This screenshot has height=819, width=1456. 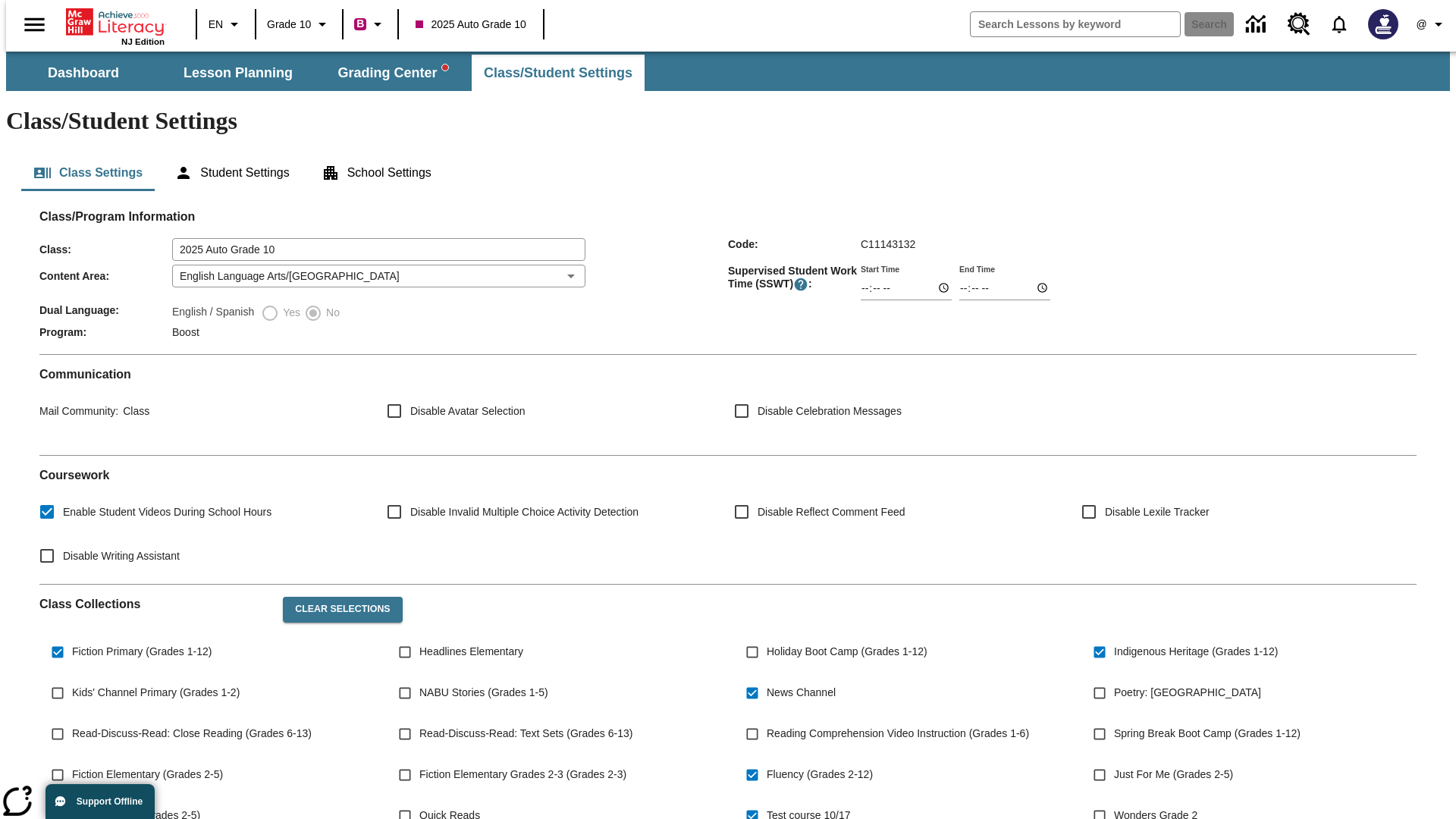 What do you see at coordinates (290, 312) in the screenshot?
I see `span: Yes` at bounding box center [290, 312].